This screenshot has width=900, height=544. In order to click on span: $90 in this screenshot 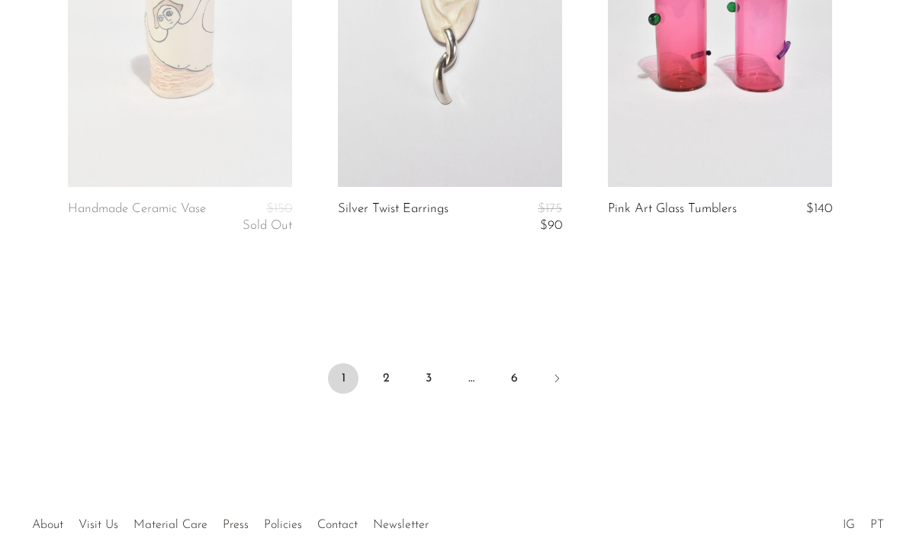, I will do `click(551, 225)`.